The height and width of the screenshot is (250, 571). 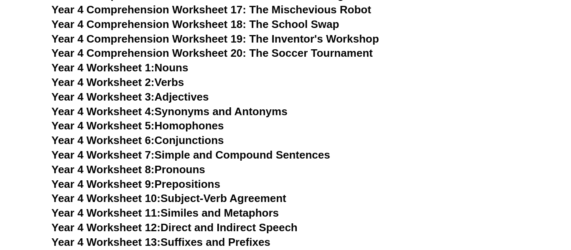 What do you see at coordinates (211, 10) in the screenshot?
I see `span: Year 4 Comprehension Worksheet 17: The Mischevious Robot` at bounding box center [211, 10].